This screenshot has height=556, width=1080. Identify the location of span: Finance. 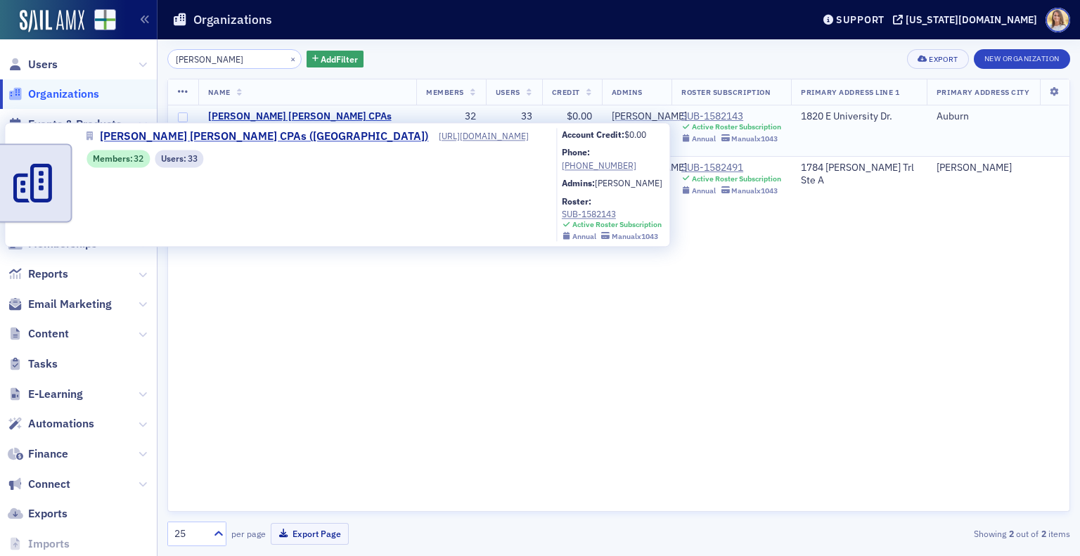
(48, 454).